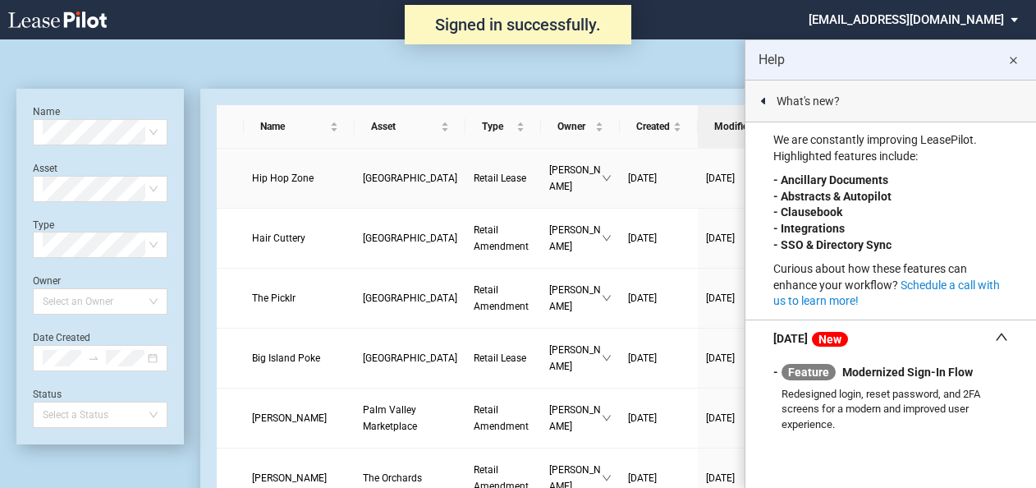 Image resolution: width=1036 pixels, height=488 pixels. What do you see at coordinates (410, 126) in the screenshot?
I see `th: Asset` at bounding box center [410, 126].